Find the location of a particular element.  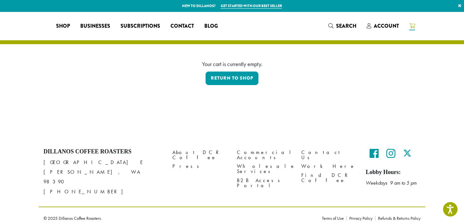

a: B2B Access Portal is located at coordinates (264, 183).